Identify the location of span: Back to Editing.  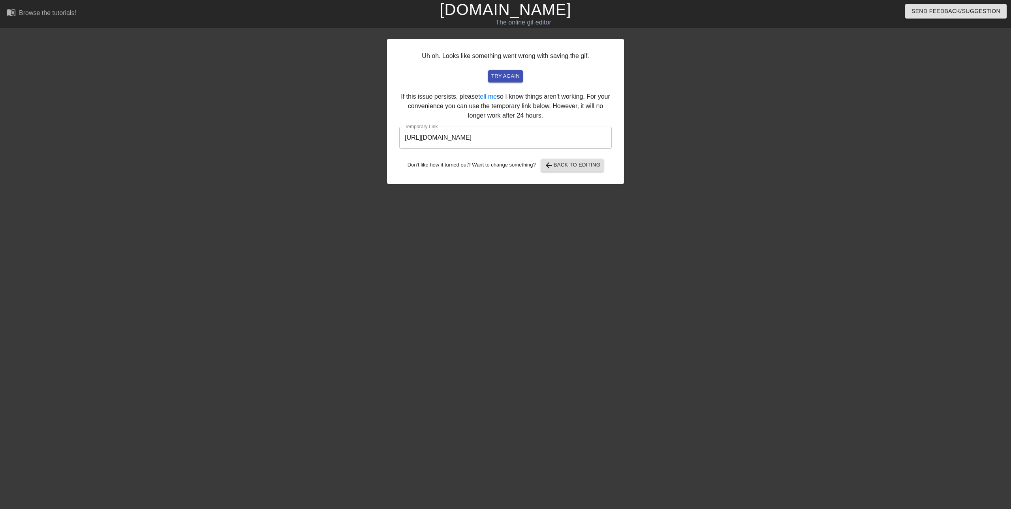
(572, 165).